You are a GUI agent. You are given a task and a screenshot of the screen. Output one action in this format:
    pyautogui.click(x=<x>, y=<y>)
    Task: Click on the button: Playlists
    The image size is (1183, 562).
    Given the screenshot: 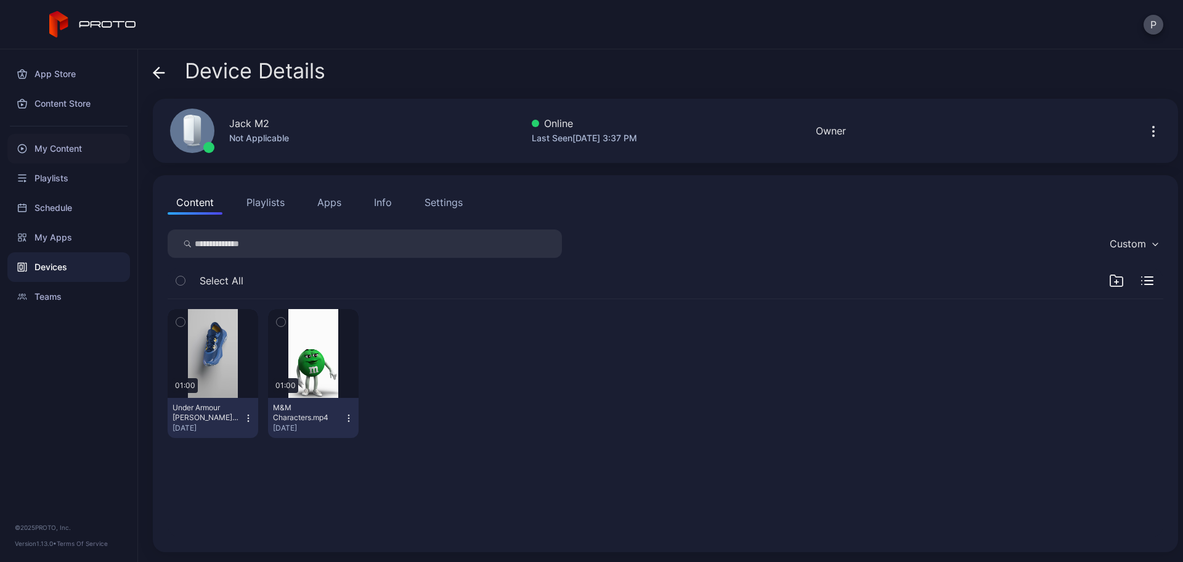 What is the action you would take?
    pyautogui.click(x=266, y=202)
    